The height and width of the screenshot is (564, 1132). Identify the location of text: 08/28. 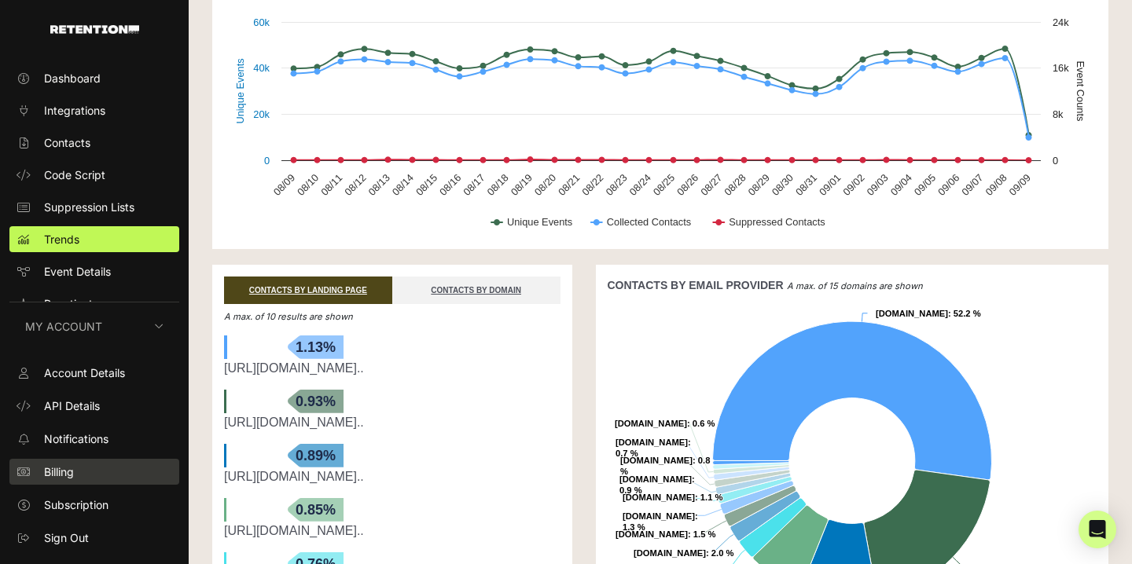
(734, 185).